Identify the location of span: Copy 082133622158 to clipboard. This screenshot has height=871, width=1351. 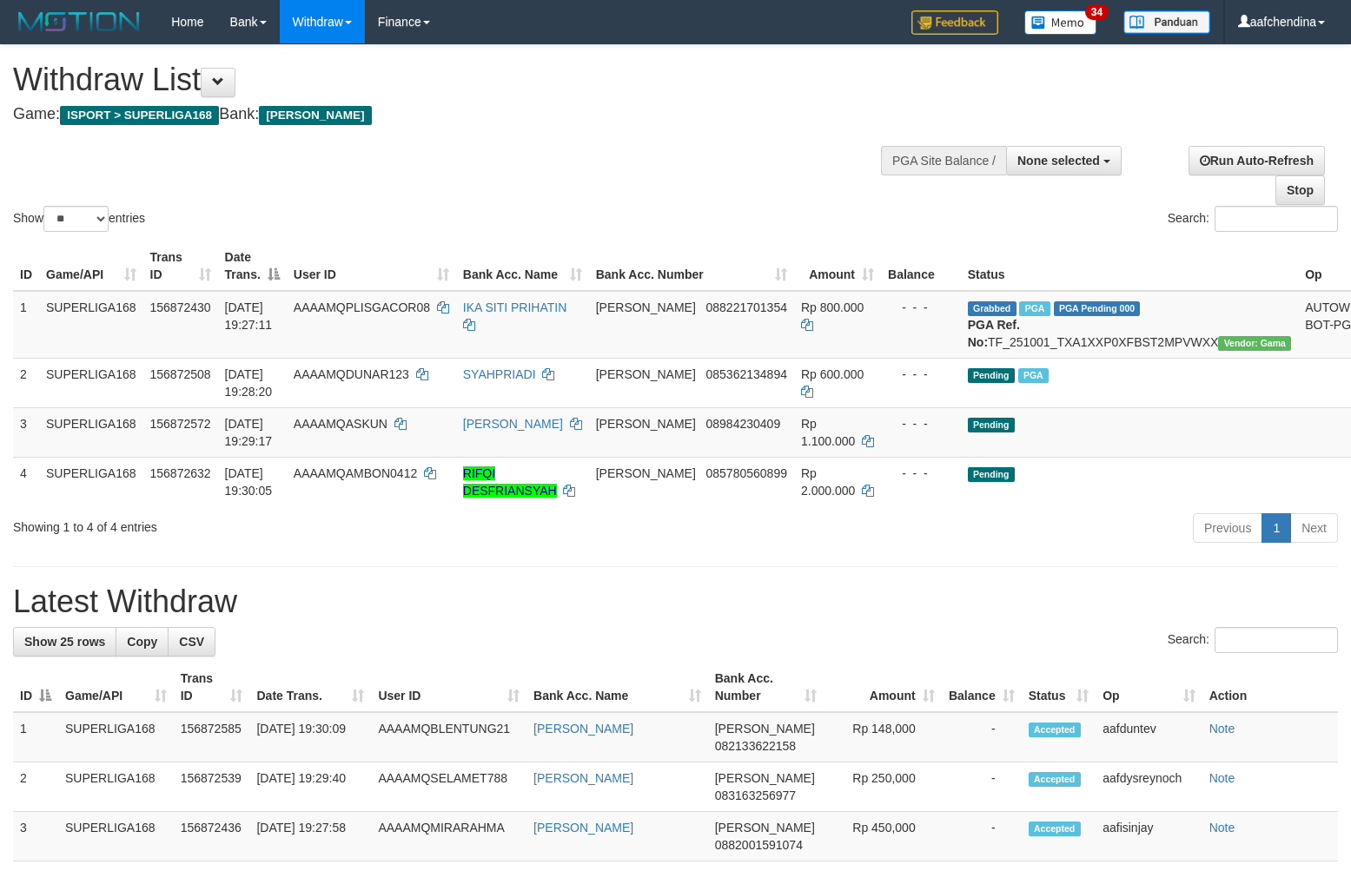
(755, 746).